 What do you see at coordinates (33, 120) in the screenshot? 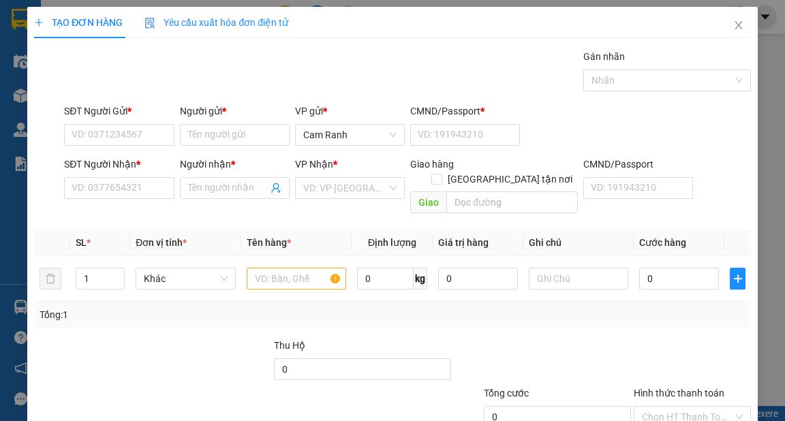
I see `b: Trà Lan Viên` at bounding box center [33, 120].